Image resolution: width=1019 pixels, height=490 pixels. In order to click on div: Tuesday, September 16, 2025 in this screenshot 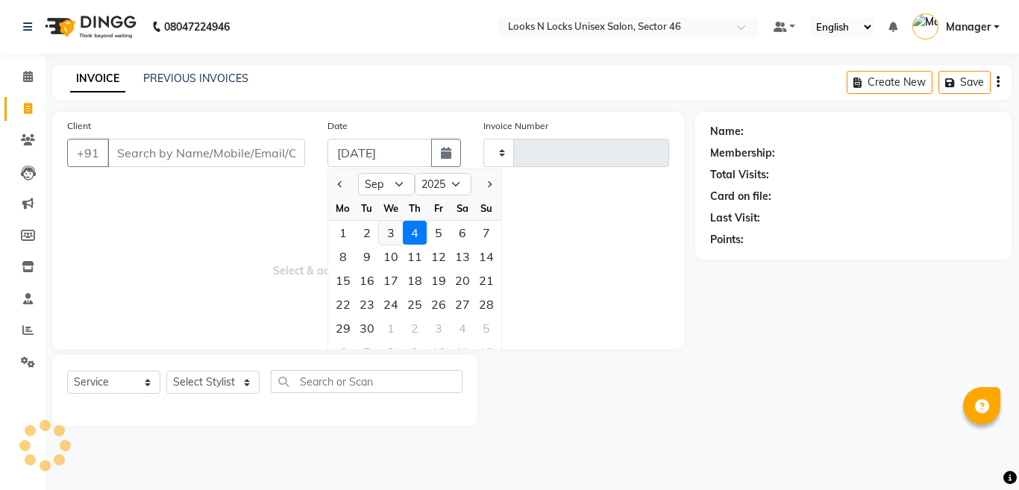, I will do `click(367, 280)`.